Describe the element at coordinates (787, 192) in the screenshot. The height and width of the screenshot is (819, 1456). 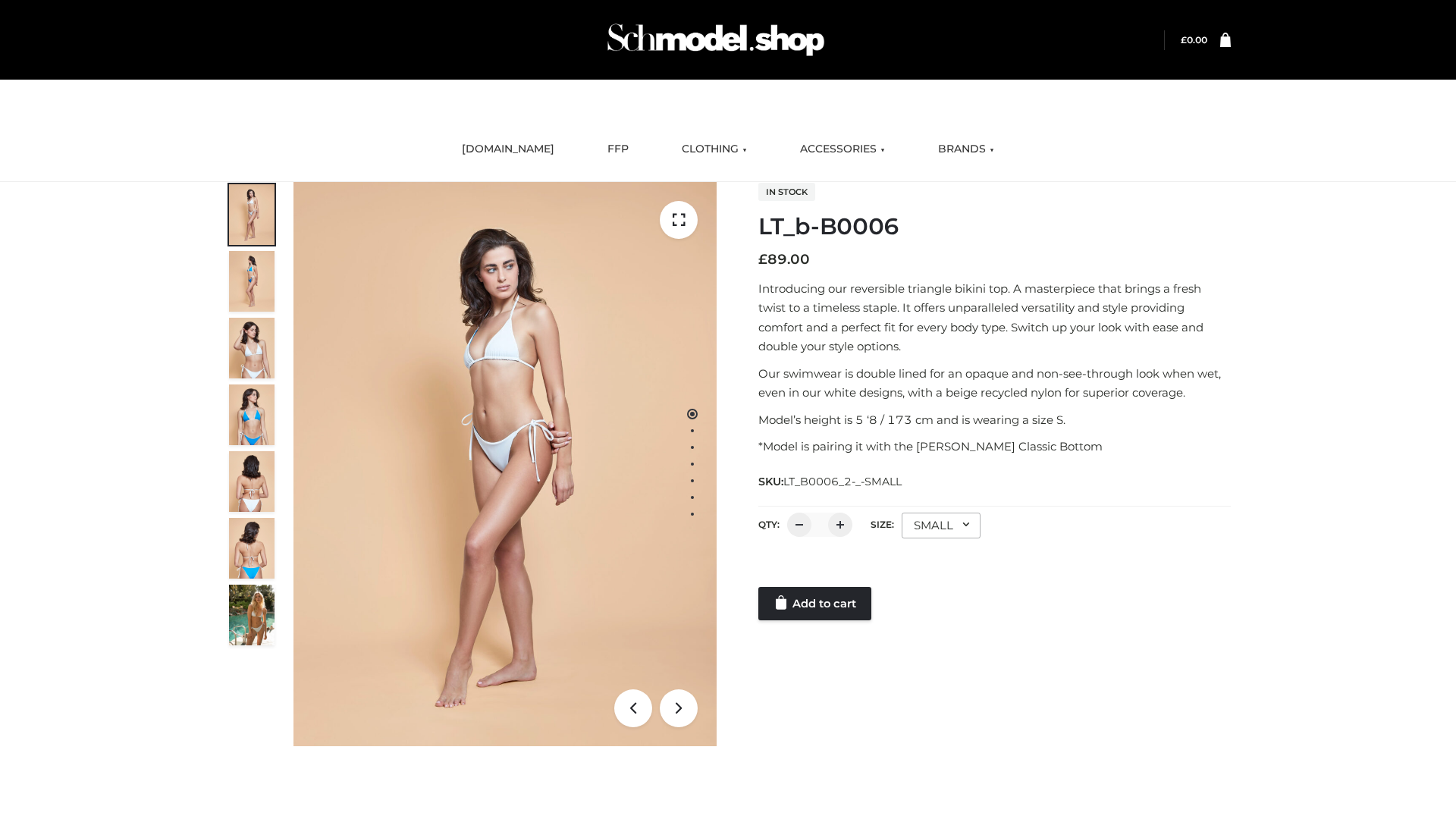
I see `span: In stock` at that location.